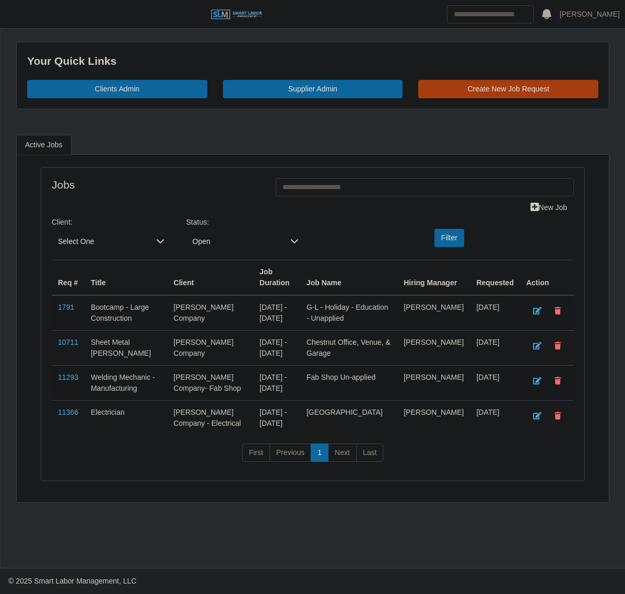 The height and width of the screenshot is (594, 625). I want to click on button: Filter, so click(449, 238).